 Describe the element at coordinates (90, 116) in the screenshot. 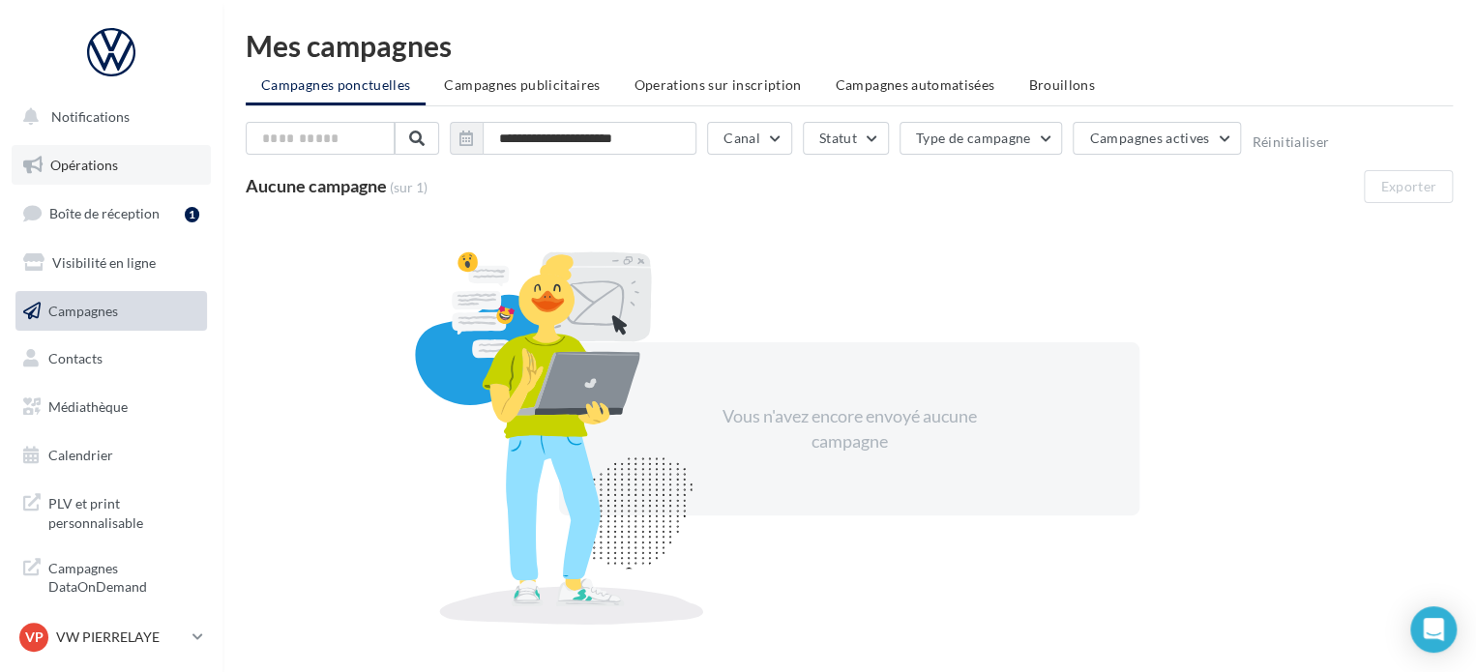

I see `span: Notifications` at that location.